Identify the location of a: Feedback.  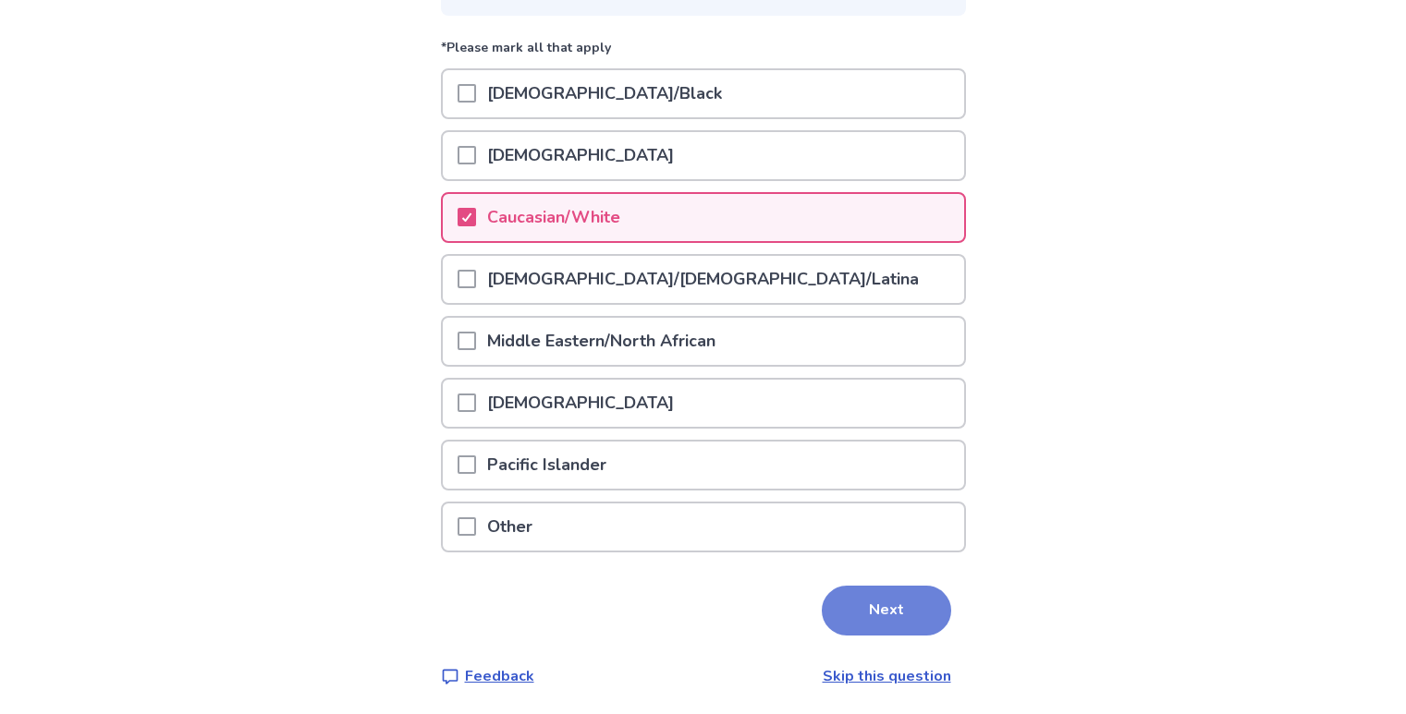
(487, 676).